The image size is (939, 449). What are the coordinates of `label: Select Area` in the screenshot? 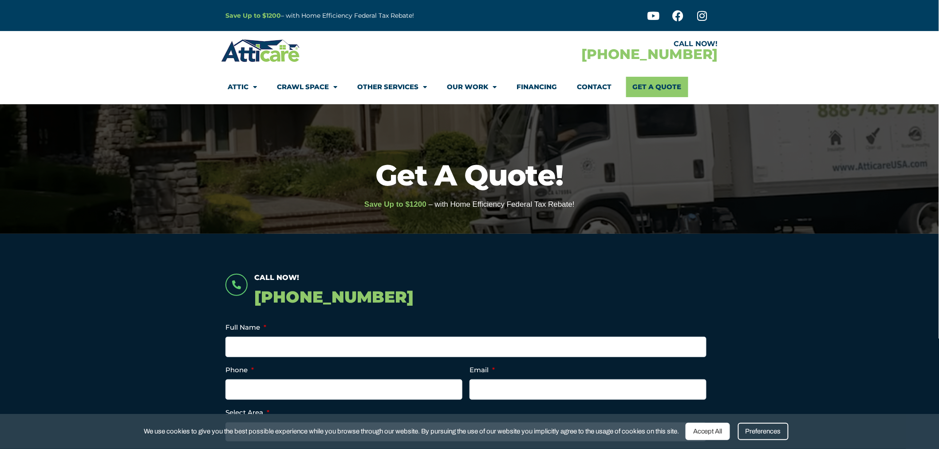 It's located at (247, 413).